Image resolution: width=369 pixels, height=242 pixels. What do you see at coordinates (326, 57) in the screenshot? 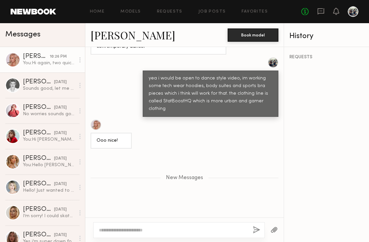
I see `div: REQUESTS` at bounding box center [326, 57].